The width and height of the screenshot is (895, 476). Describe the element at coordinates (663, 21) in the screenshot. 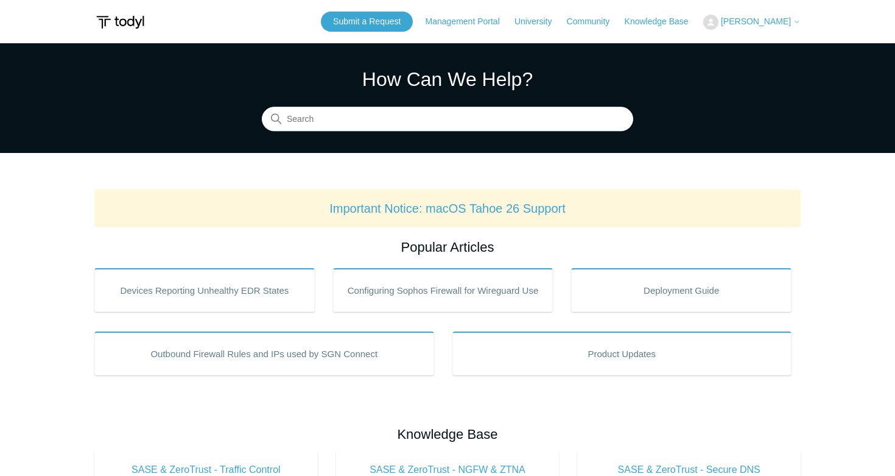

I see `a: Knowledge Base` at that location.